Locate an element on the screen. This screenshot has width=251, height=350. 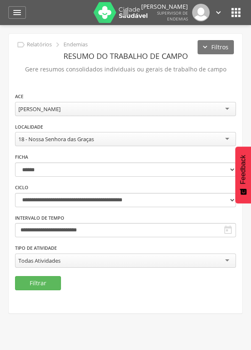
label: Ciclo is located at coordinates (22, 188).